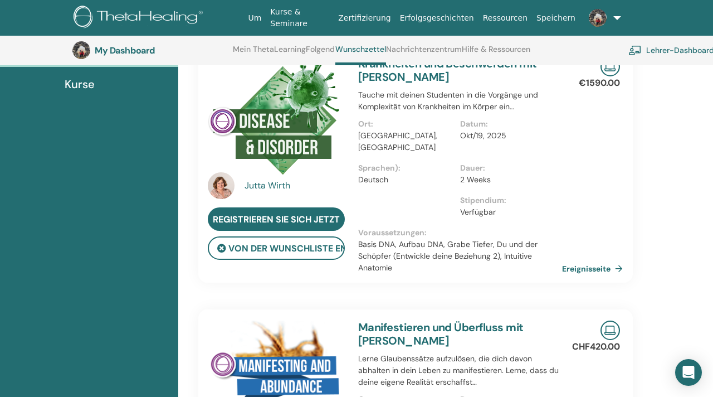 The height and width of the screenshot is (397, 713). I want to click on img: Krankheiten und Beschwerden, so click(274, 116).